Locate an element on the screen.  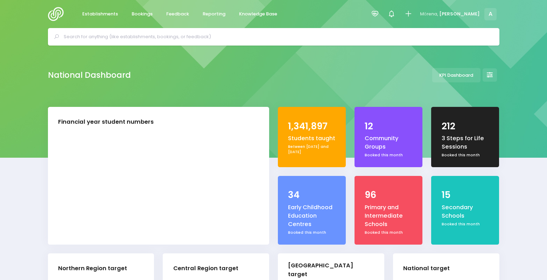
span: A is located at coordinates (490, 14).